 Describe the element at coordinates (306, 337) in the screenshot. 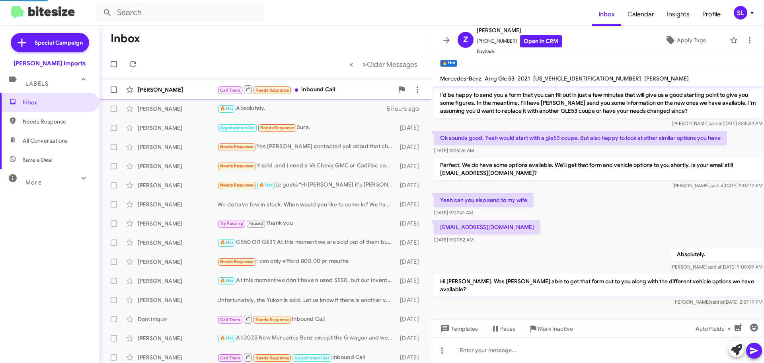

I see `div: All 2025 New Mercedes Benz except the G wagon and we also have specials for selected 2026 New Mer...` at that location.